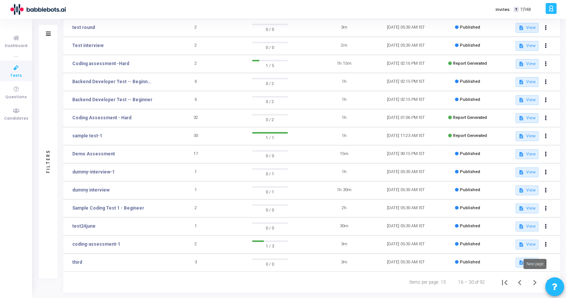 This screenshot has width=566, height=298. I want to click on button: Last page, so click(549, 282).